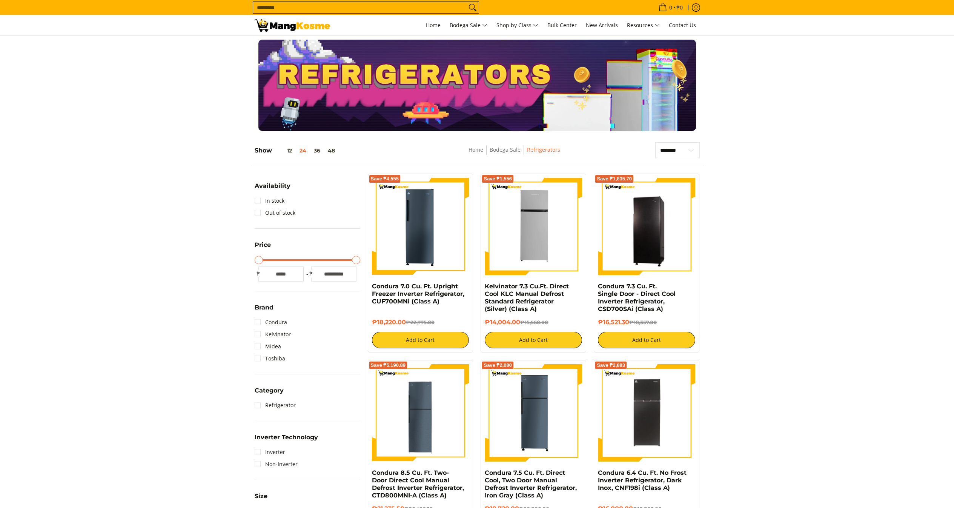  I want to click on h6: ₱18,220.00, so click(421, 322).